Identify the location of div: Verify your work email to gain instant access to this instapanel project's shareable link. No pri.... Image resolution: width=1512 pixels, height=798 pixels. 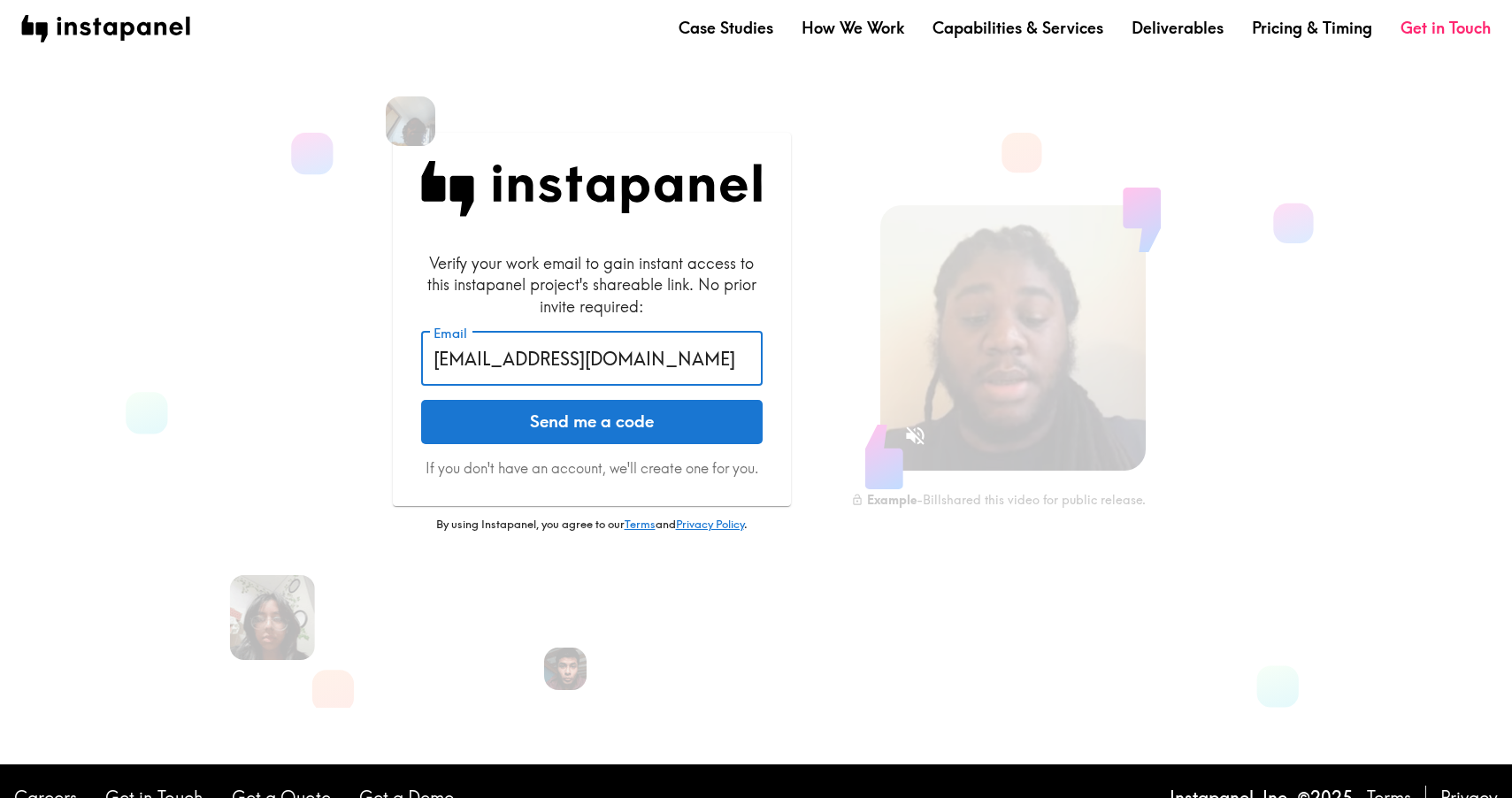
(592, 285).